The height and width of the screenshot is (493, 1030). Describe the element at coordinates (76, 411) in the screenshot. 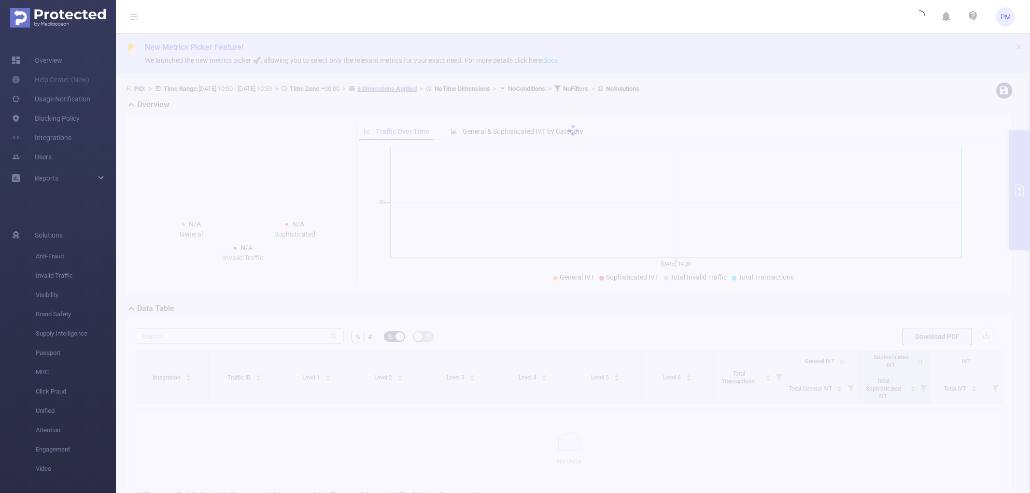

I see `span: Unified` at that location.